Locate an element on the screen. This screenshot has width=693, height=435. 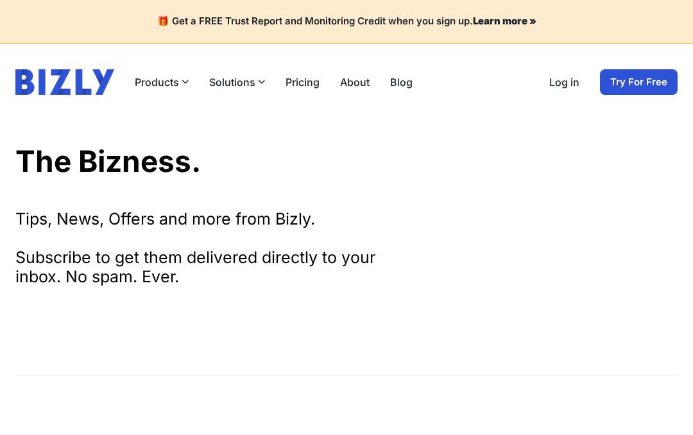
a: Try For Free is located at coordinates (638, 82).